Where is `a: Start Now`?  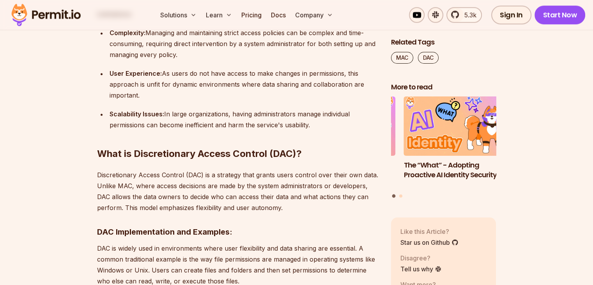 a: Start Now is located at coordinates (560, 15).